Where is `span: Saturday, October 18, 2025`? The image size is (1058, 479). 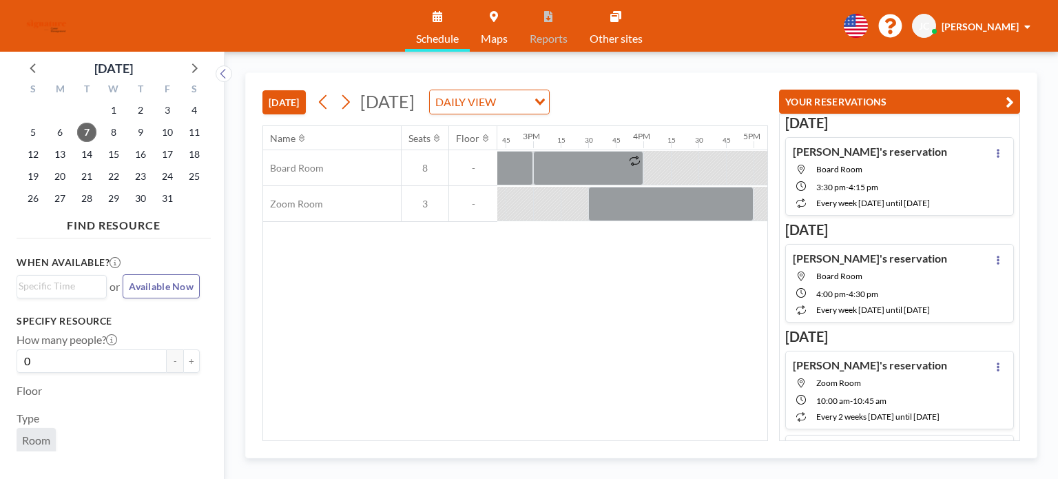 span: Saturday, October 18, 2025 is located at coordinates (194, 154).